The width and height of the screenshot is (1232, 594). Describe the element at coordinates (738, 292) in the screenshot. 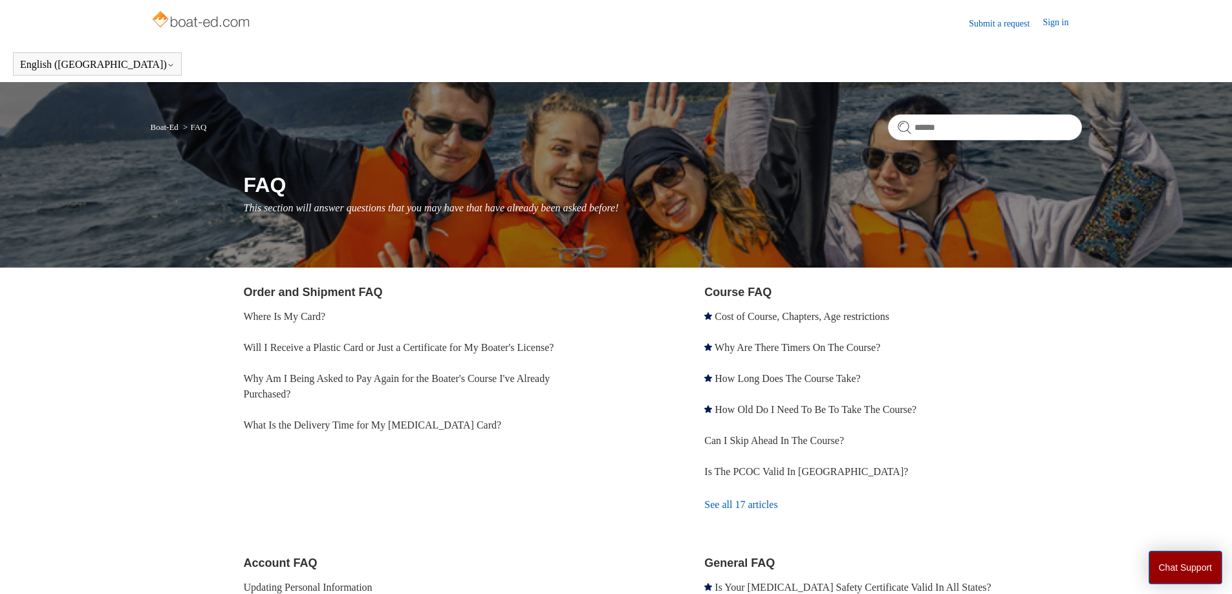

I see `a: Course FAQ` at that location.